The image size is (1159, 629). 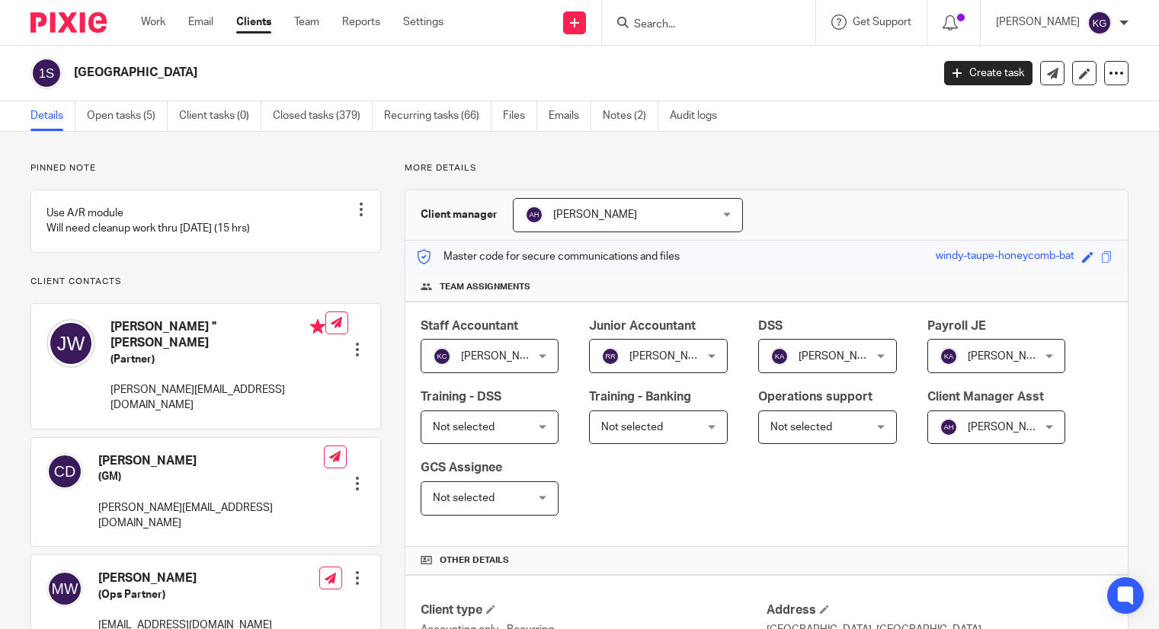 I want to click on a: Files, so click(x=520, y=116).